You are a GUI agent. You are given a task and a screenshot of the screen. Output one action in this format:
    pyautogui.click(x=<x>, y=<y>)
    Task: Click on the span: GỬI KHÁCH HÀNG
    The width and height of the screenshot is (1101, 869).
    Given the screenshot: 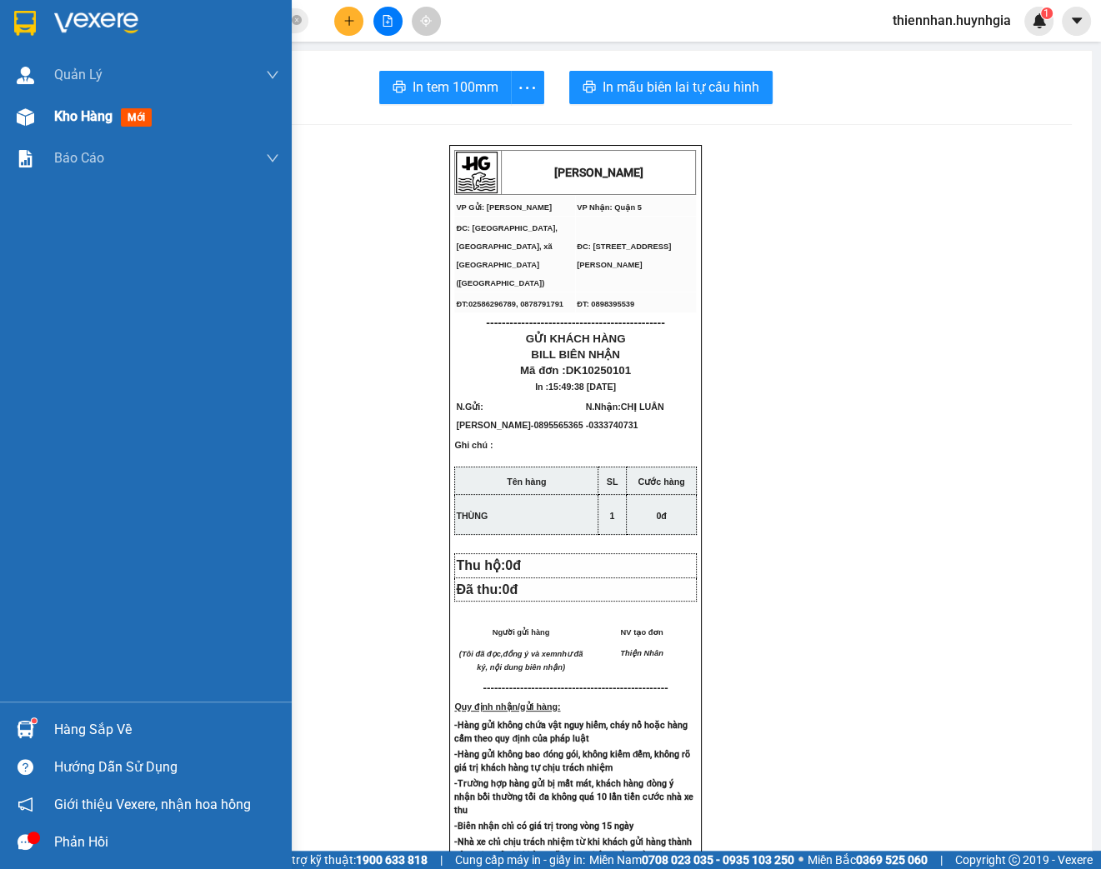 What is the action you would take?
    pyautogui.click(x=576, y=338)
    